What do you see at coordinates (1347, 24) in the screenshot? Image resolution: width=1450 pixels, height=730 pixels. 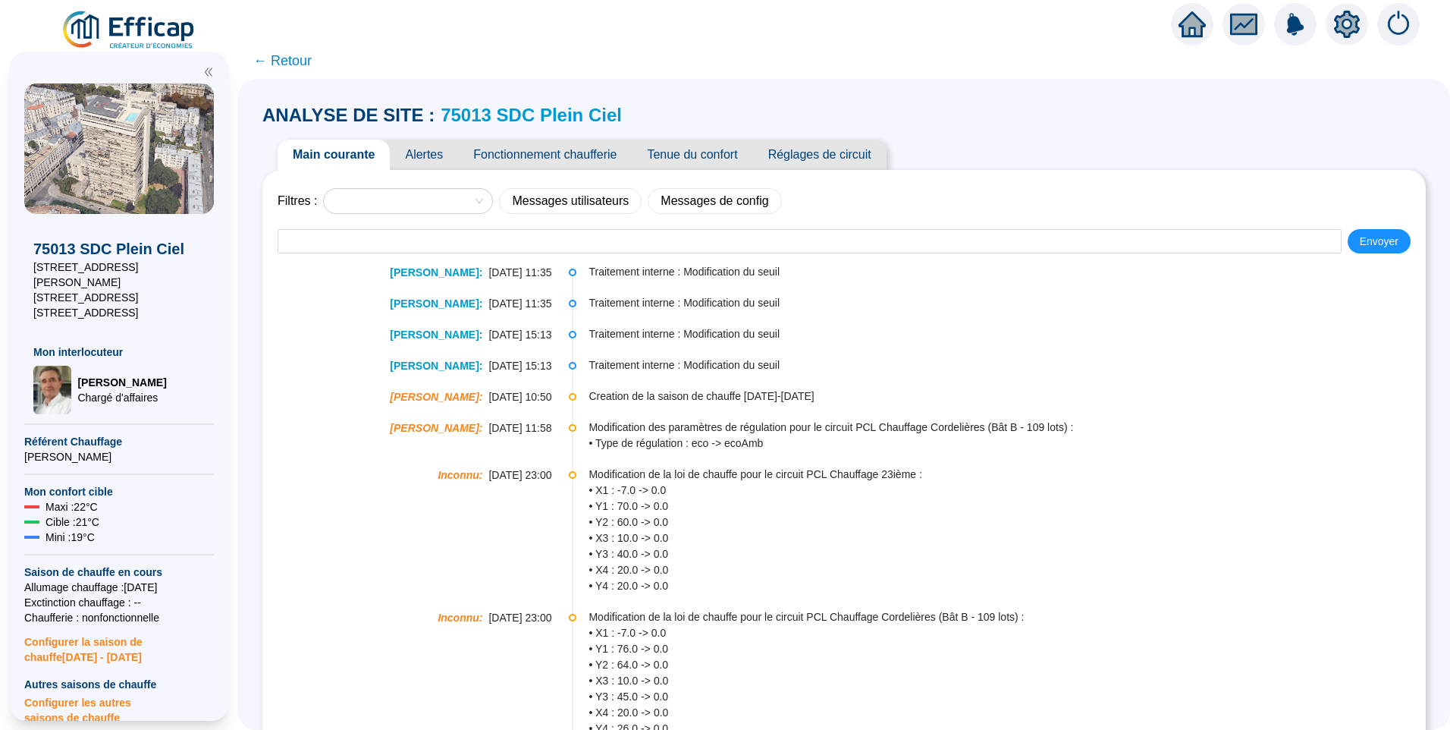 I see `span: setting` at bounding box center [1347, 24].